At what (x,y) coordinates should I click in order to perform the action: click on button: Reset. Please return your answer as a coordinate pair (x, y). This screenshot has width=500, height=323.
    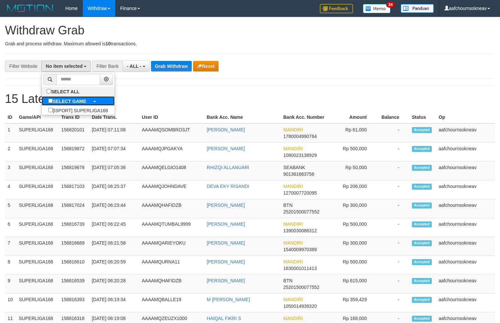
    Looking at the image, I should click on (206, 66).